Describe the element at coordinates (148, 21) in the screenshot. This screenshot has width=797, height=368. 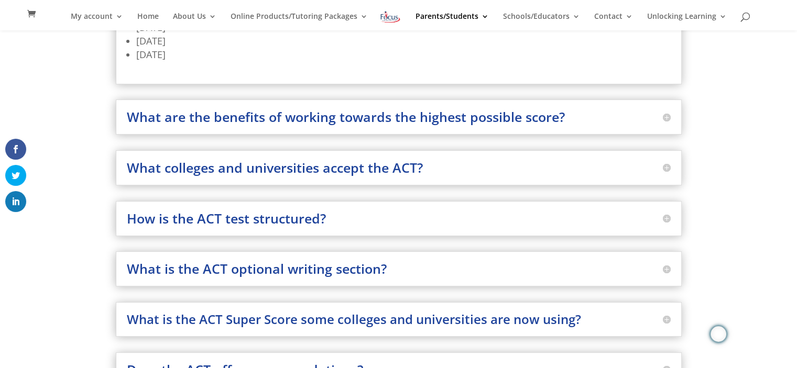
I see `a: Home` at that location.